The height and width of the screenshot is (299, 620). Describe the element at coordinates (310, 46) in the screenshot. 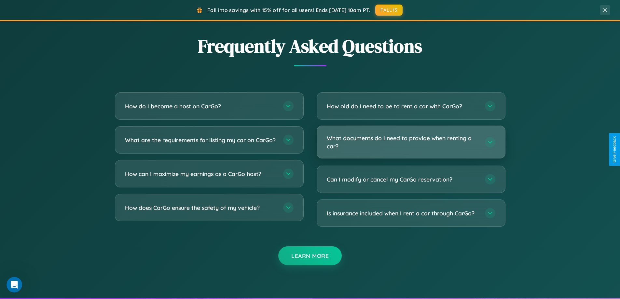

I see `h2: Frequently Asked Questions` at that location.